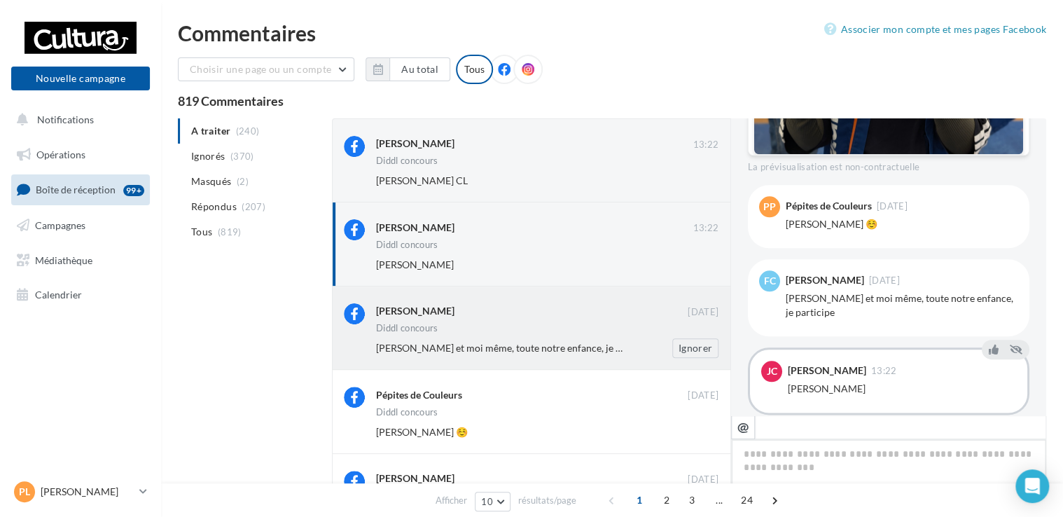 This screenshot has width=1063, height=517. What do you see at coordinates (242, 181) in the screenshot?
I see `span: (2)` at bounding box center [242, 181].